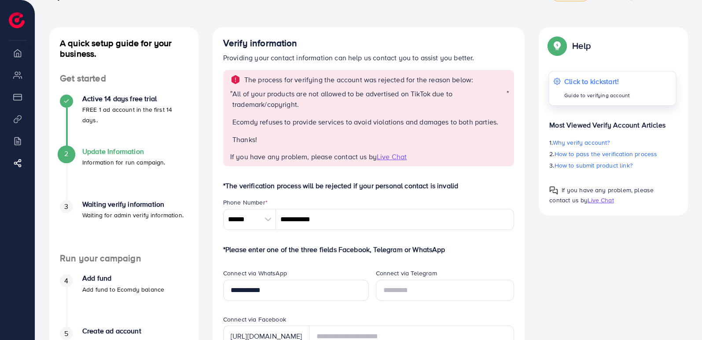  I want to click on li: Add fund, so click(124, 301).